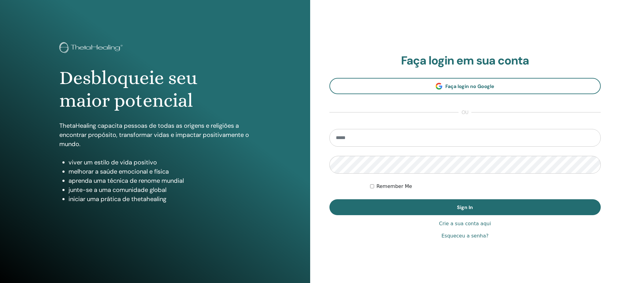 This screenshot has height=283, width=620. I want to click on li: junte-se a uma comunidade global, so click(160, 190).